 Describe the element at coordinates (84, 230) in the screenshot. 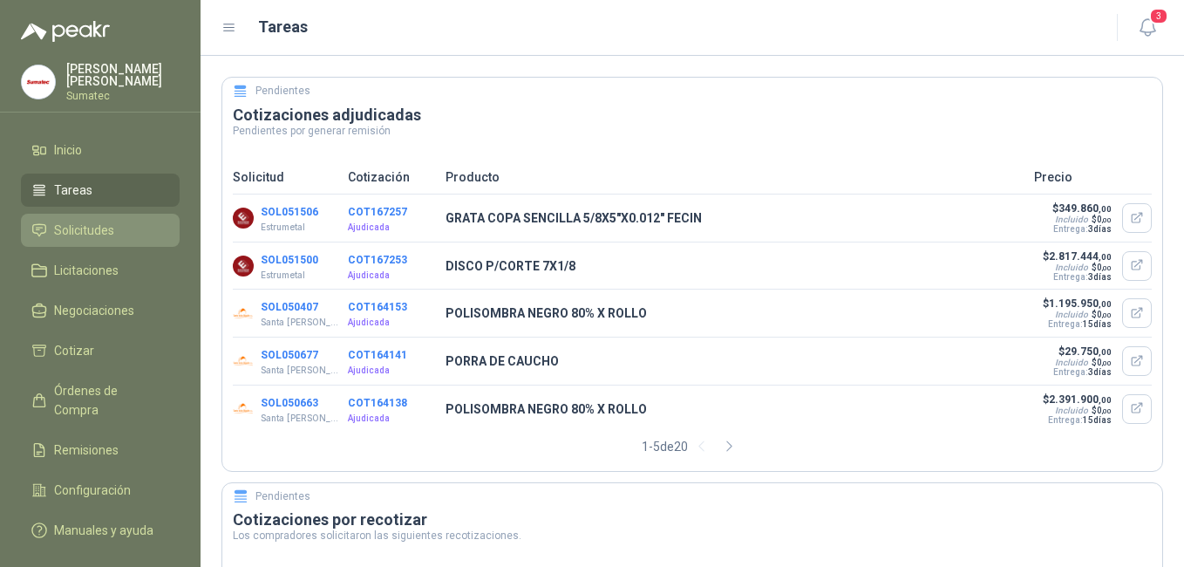

I see `span: Solicitudes` at that location.